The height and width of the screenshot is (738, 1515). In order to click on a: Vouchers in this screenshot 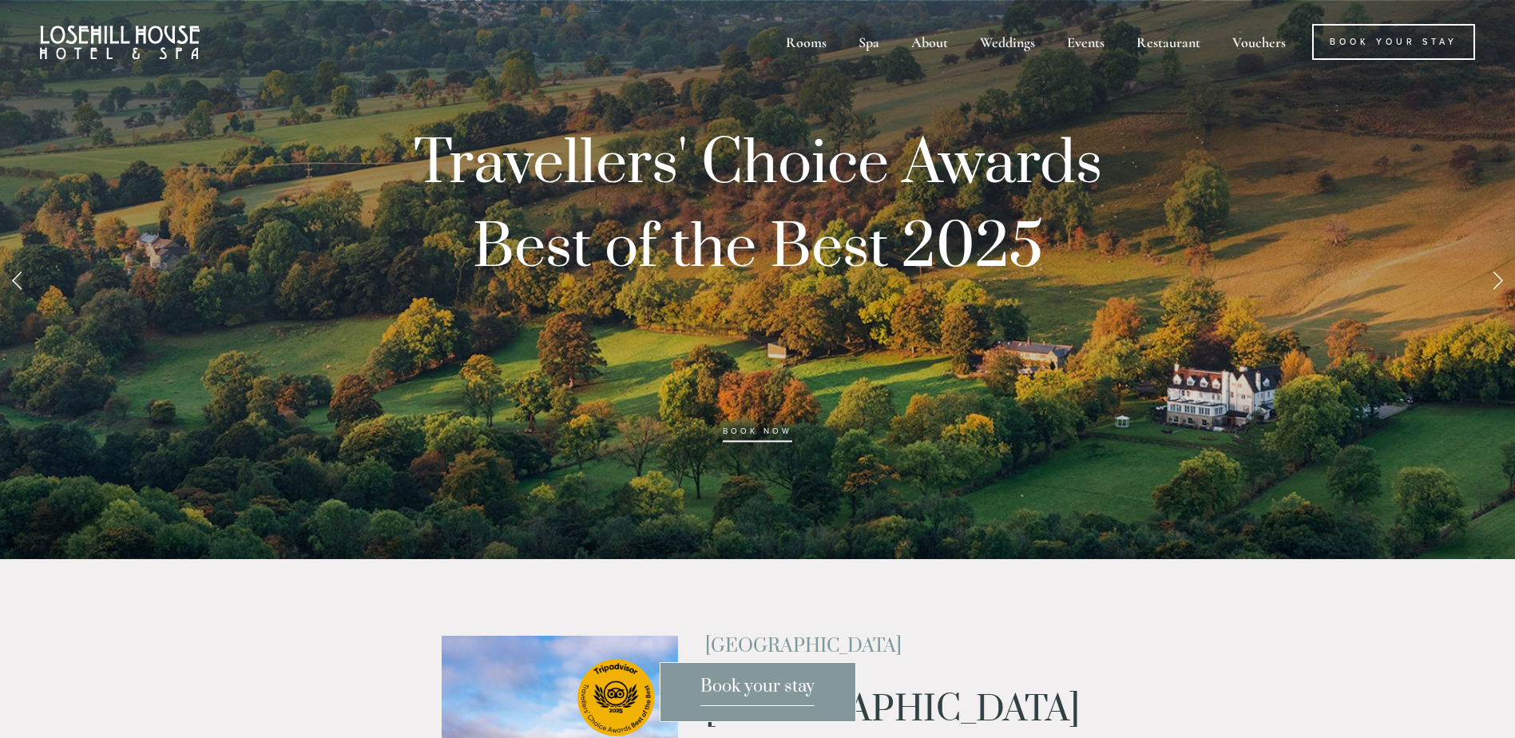, I will do `click(1259, 42)`.